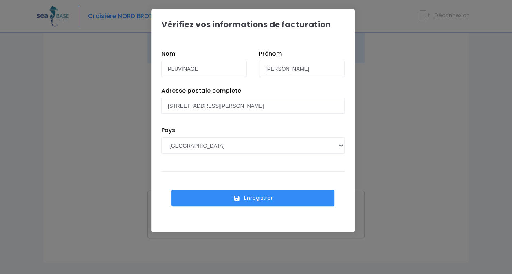 The width and height of the screenshot is (512, 274). I want to click on button: Enregistrer, so click(253, 198).